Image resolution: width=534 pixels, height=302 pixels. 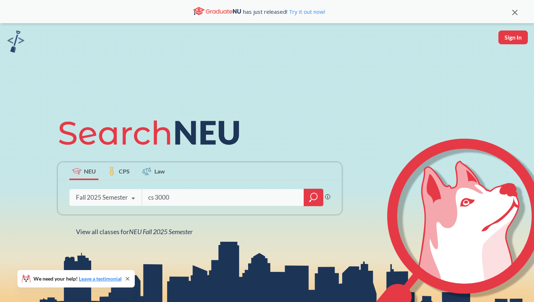 What do you see at coordinates (16, 42) in the screenshot?
I see `a: sandbox logo` at bounding box center [16, 42].